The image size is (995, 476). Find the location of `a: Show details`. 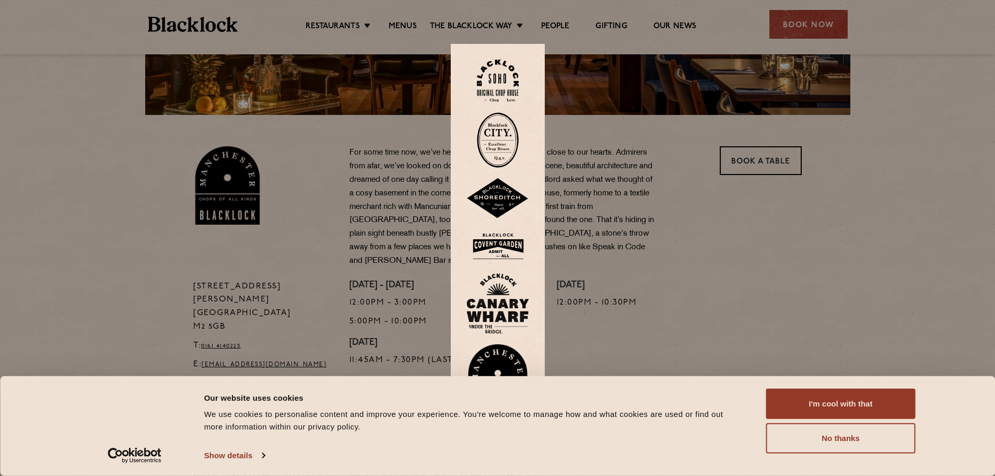

a: Show details is located at coordinates (235, 456).